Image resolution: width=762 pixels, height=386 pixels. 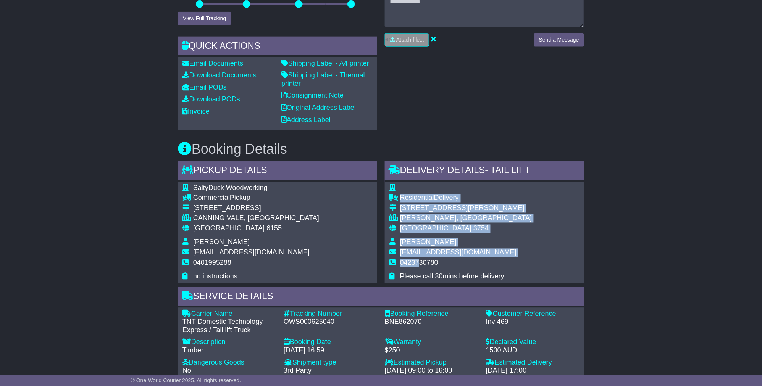 What do you see at coordinates (533, 323) in the screenshot?
I see `div: Inv 469` at bounding box center [533, 323].